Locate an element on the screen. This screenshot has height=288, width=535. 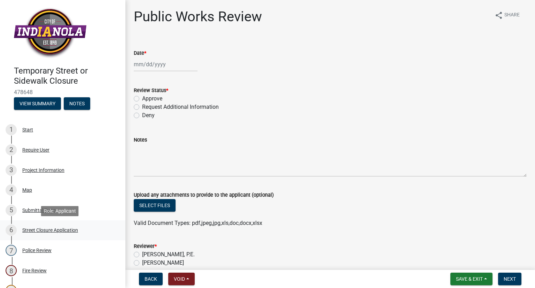
button: shareShare is located at coordinates (507, 15).